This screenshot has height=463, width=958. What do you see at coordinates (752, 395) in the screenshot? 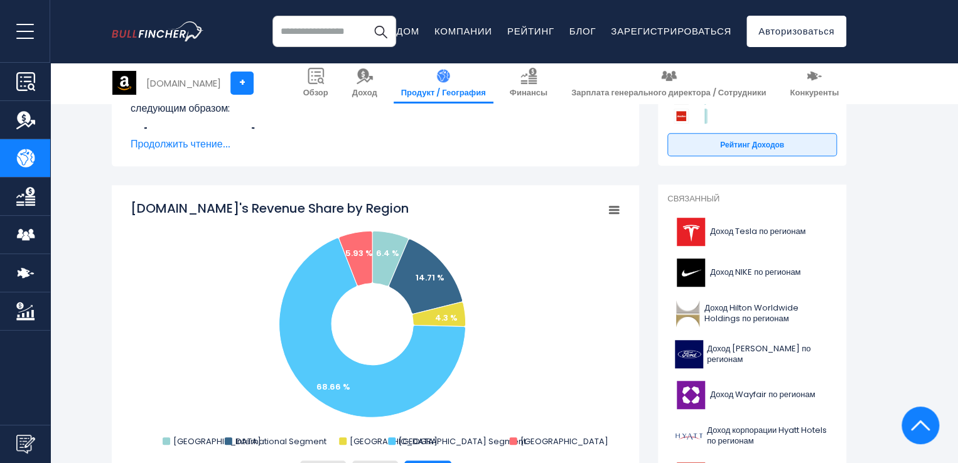
I see `a: Доход Wayfair по регионам` at bounding box center [752, 395].